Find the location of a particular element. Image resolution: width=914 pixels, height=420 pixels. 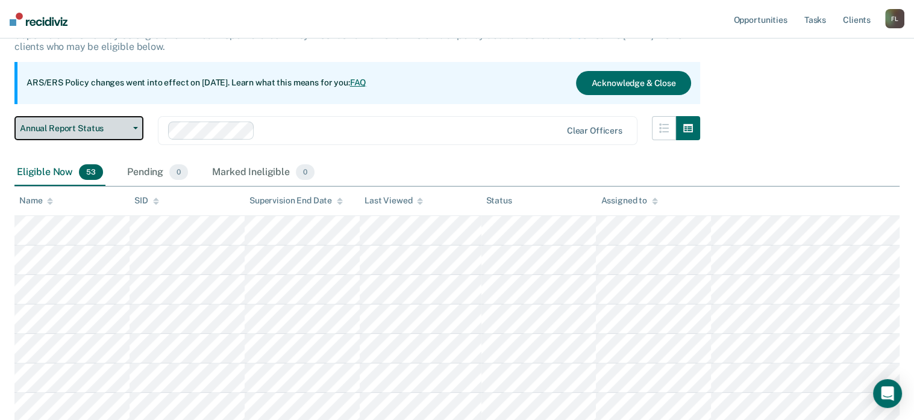

div: Marked Ineligible0 is located at coordinates (263, 173).